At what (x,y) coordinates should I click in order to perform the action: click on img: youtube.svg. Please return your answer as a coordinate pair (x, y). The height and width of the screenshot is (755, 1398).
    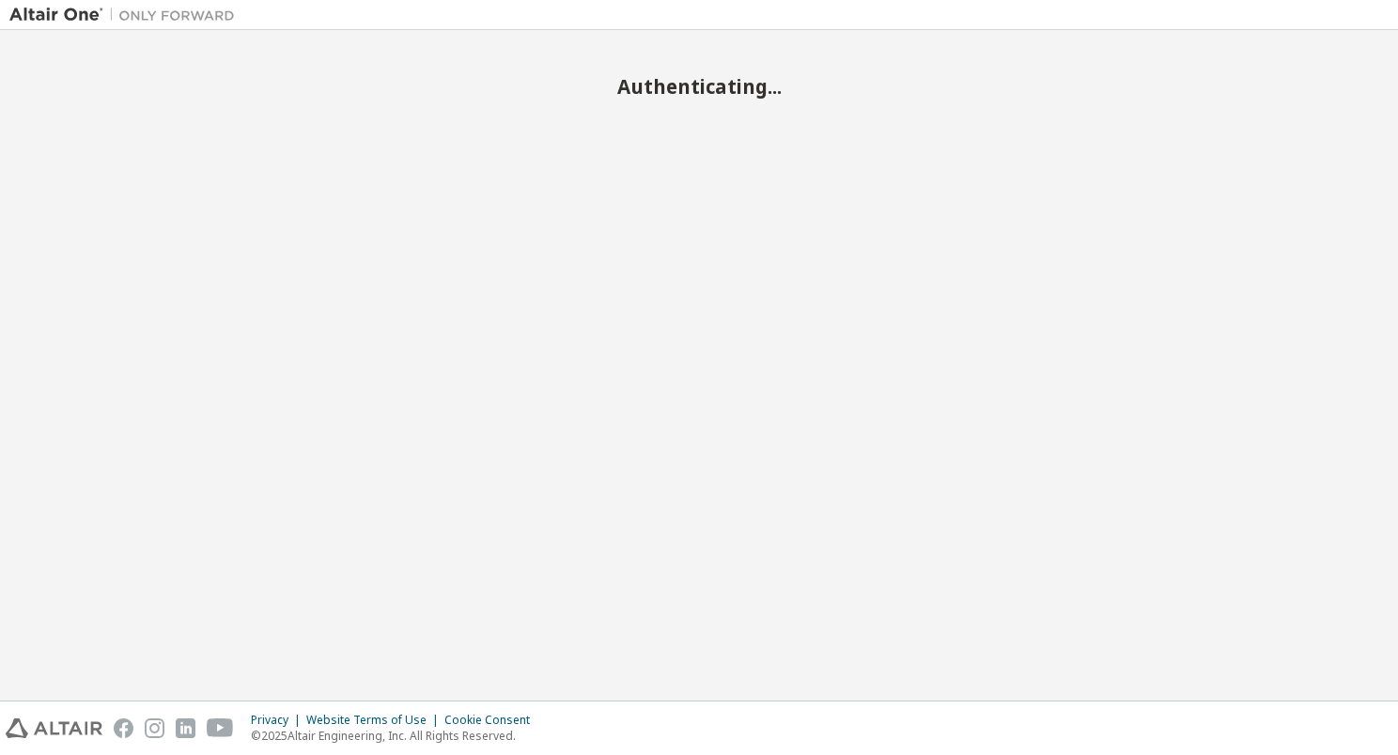
    Looking at the image, I should click on (220, 728).